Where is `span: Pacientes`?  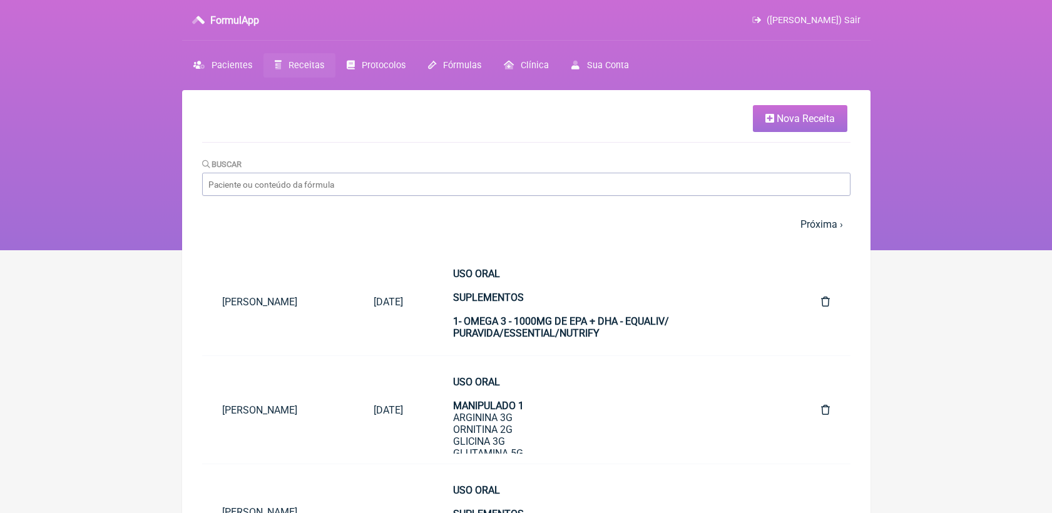 span: Pacientes is located at coordinates (232, 65).